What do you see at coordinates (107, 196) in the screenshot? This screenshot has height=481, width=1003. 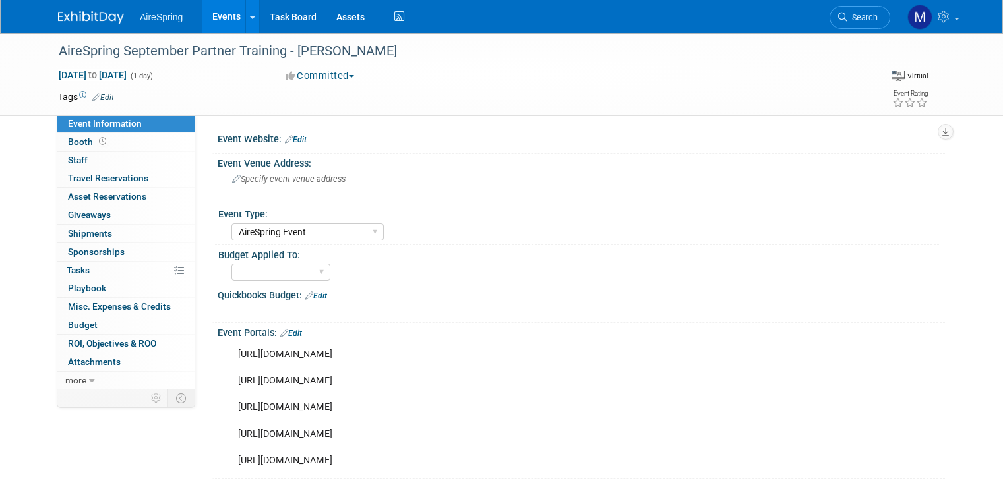 I see `span: Asset Reservations` at bounding box center [107, 196].